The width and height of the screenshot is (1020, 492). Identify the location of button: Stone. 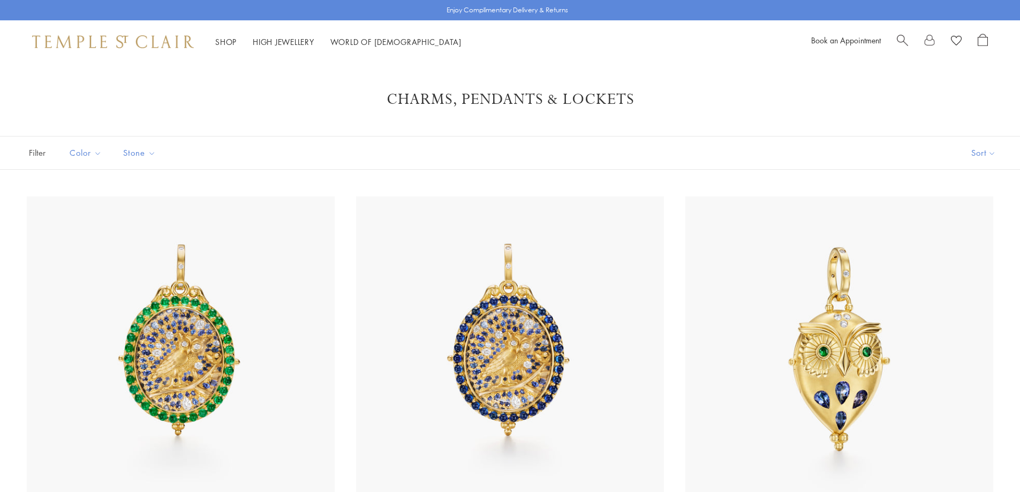
(139, 153).